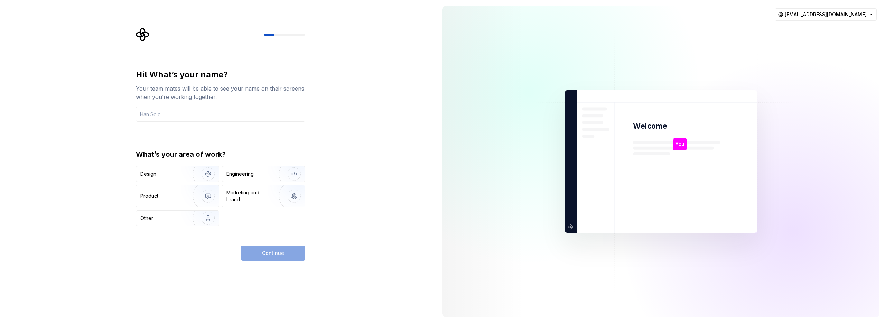  What do you see at coordinates (650, 126) in the screenshot?
I see `p: Welcome` at bounding box center [650, 126].